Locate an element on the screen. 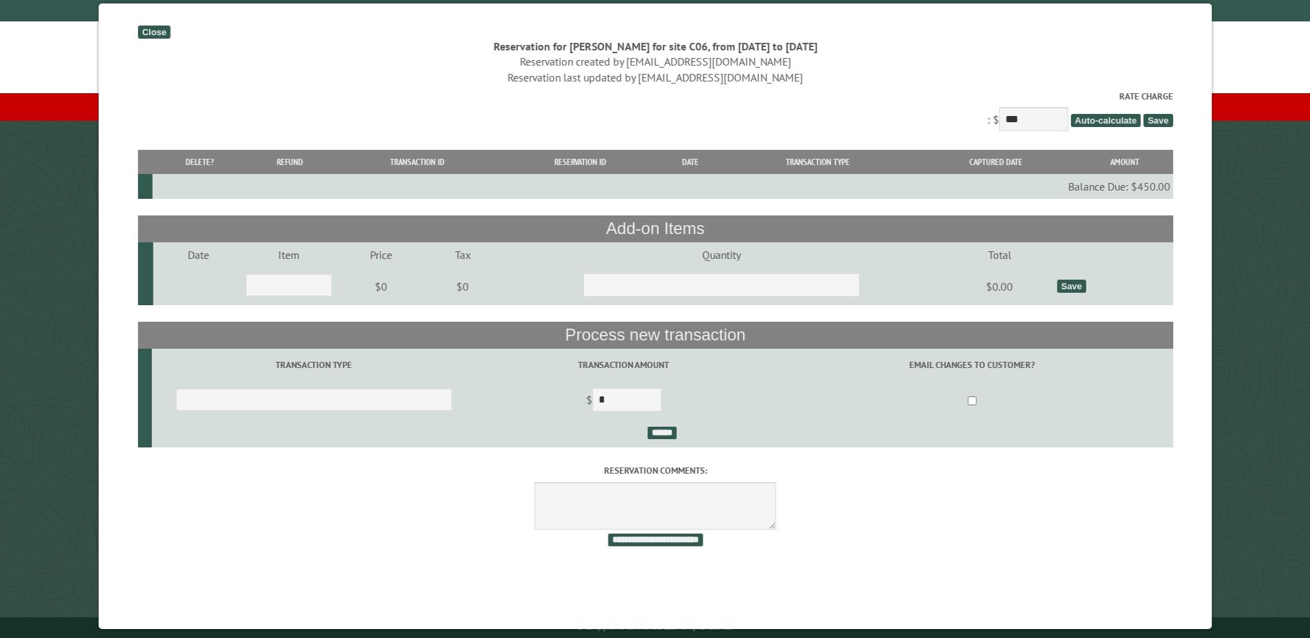  th: Transaction ID is located at coordinates (416, 162).